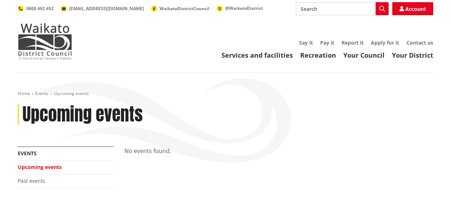 This screenshot has width=451, height=206. I want to click on a: Report it, so click(352, 42).